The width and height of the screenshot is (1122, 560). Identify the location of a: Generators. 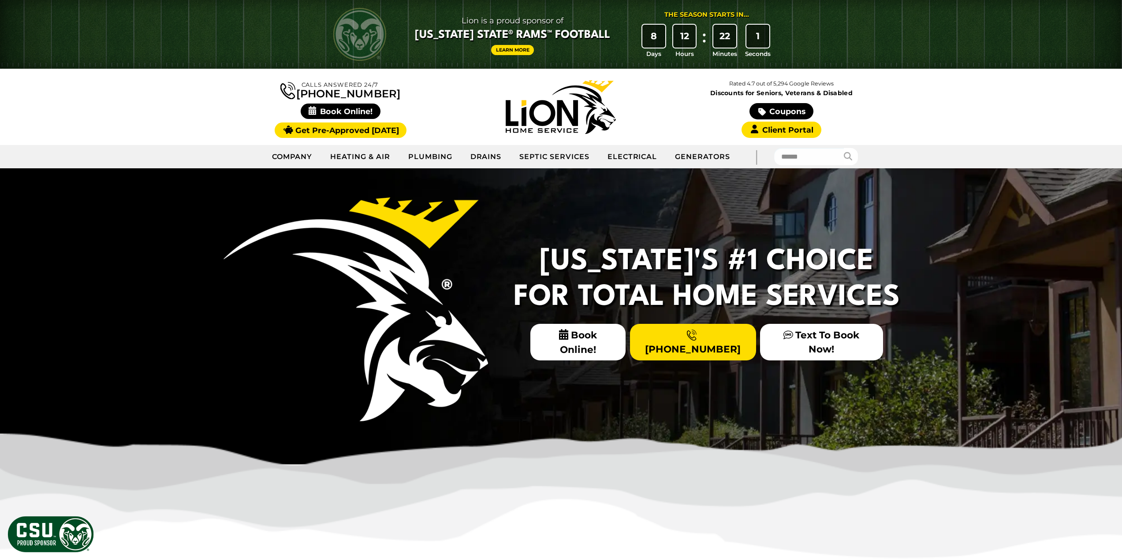
(702, 157).